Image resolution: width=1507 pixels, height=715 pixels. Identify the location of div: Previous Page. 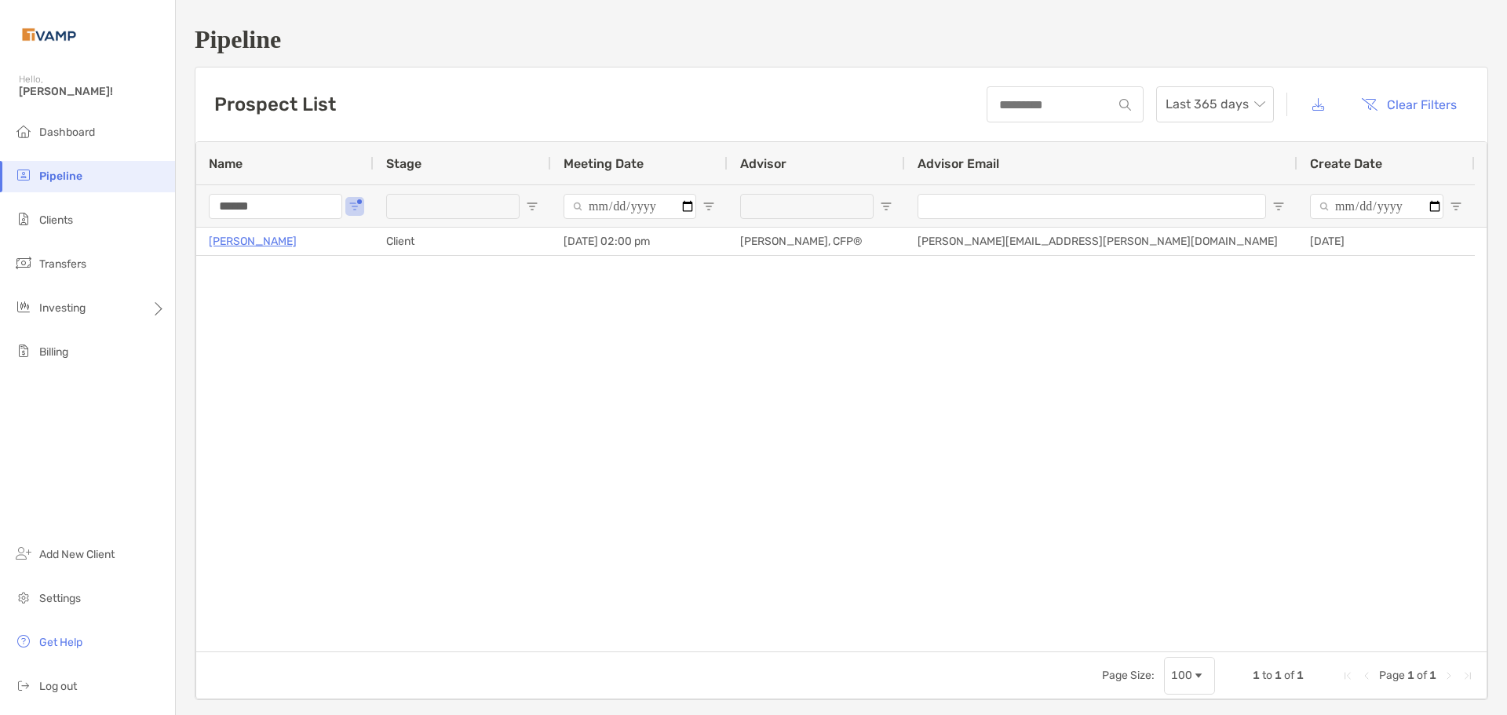
(1366, 676).